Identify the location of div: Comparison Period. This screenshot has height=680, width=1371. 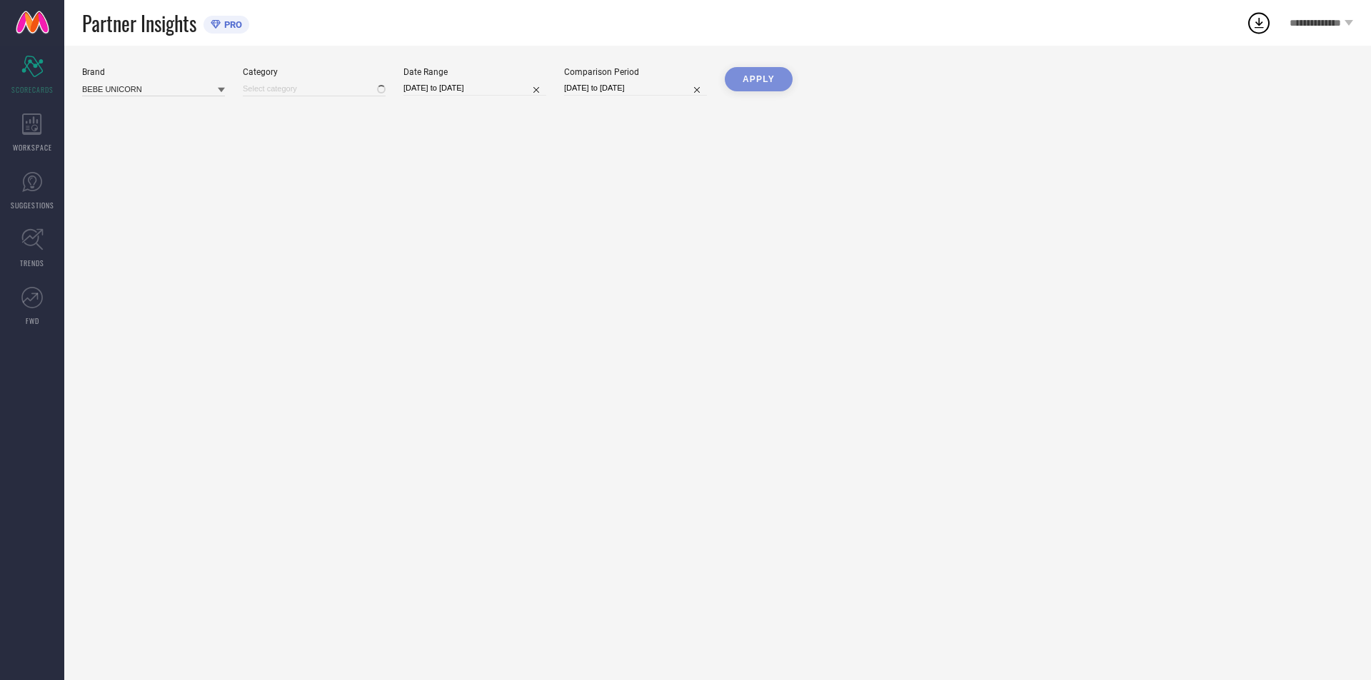
(635, 72).